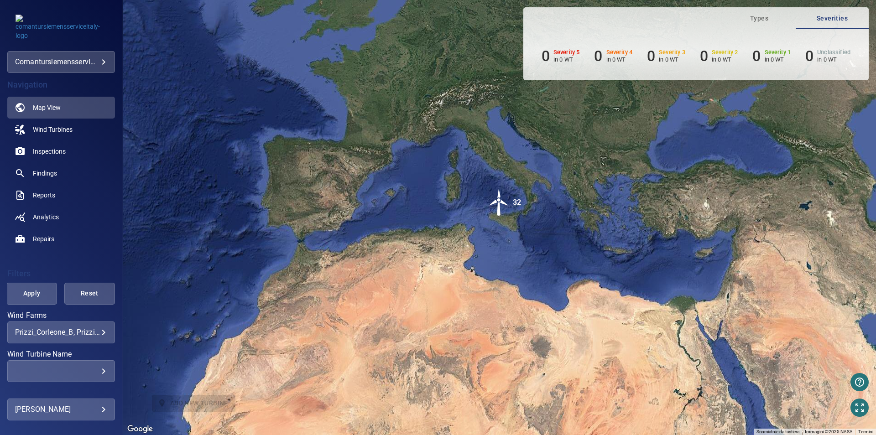  What do you see at coordinates (61, 108) in the screenshot?
I see `a: map active` at bounding box center [61, 108].